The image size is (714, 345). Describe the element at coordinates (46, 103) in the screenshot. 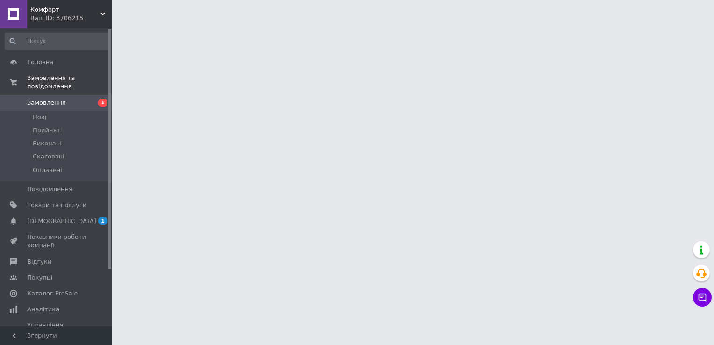

I see `span: Замовлення` at that location.